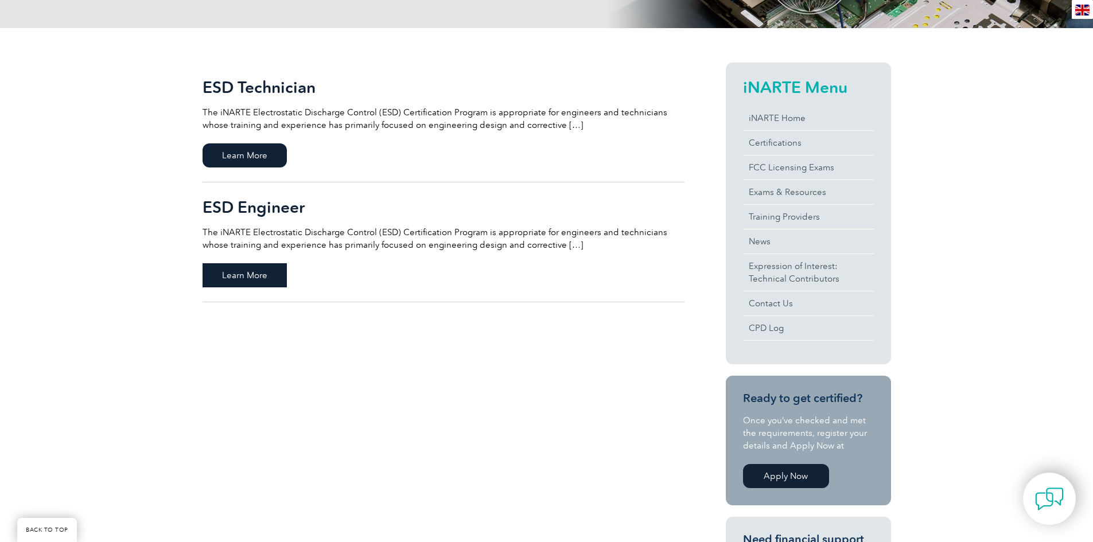 Image resolution: width=1093 pixels, height=542 pixels. What do you see at coordinates (809, 242) in the screenshot?
I see `a: News` at bounding box center [809, 242].